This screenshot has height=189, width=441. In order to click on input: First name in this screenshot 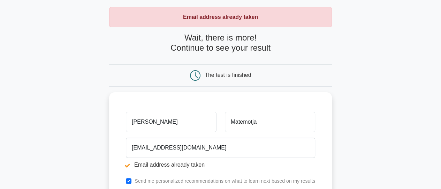, I will do `click(171, 122)`.